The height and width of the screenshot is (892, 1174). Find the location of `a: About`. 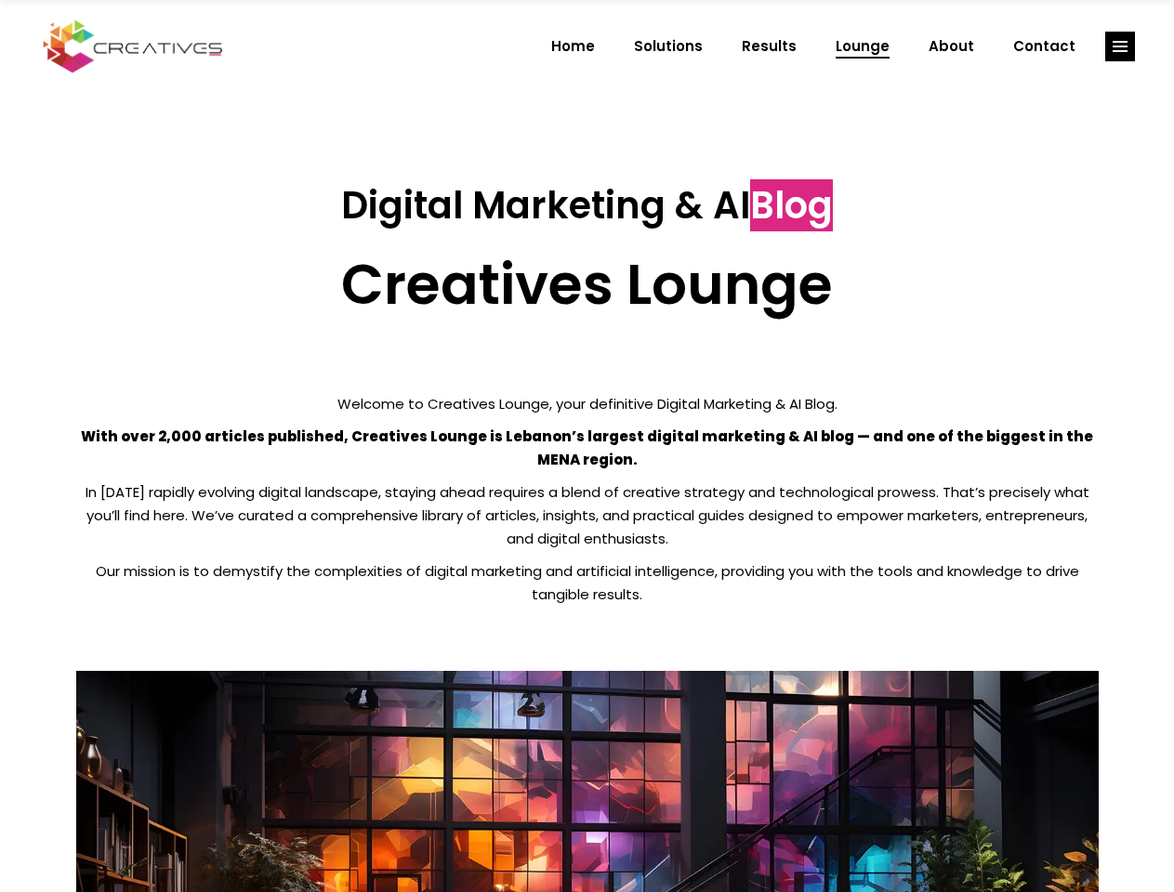

a: About is located at coordinates (951, 46).